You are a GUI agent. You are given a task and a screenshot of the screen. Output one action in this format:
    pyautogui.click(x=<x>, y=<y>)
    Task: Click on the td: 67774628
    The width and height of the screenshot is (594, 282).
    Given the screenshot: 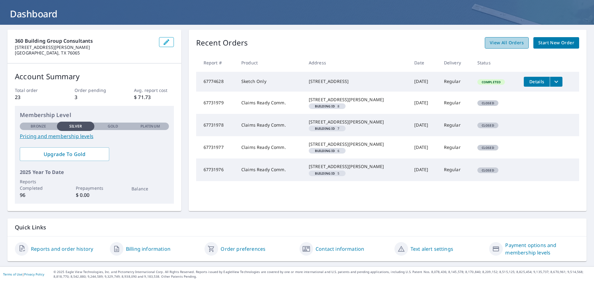 What is the action you would take?
    pyautogui.click(x=216, y=82)
    